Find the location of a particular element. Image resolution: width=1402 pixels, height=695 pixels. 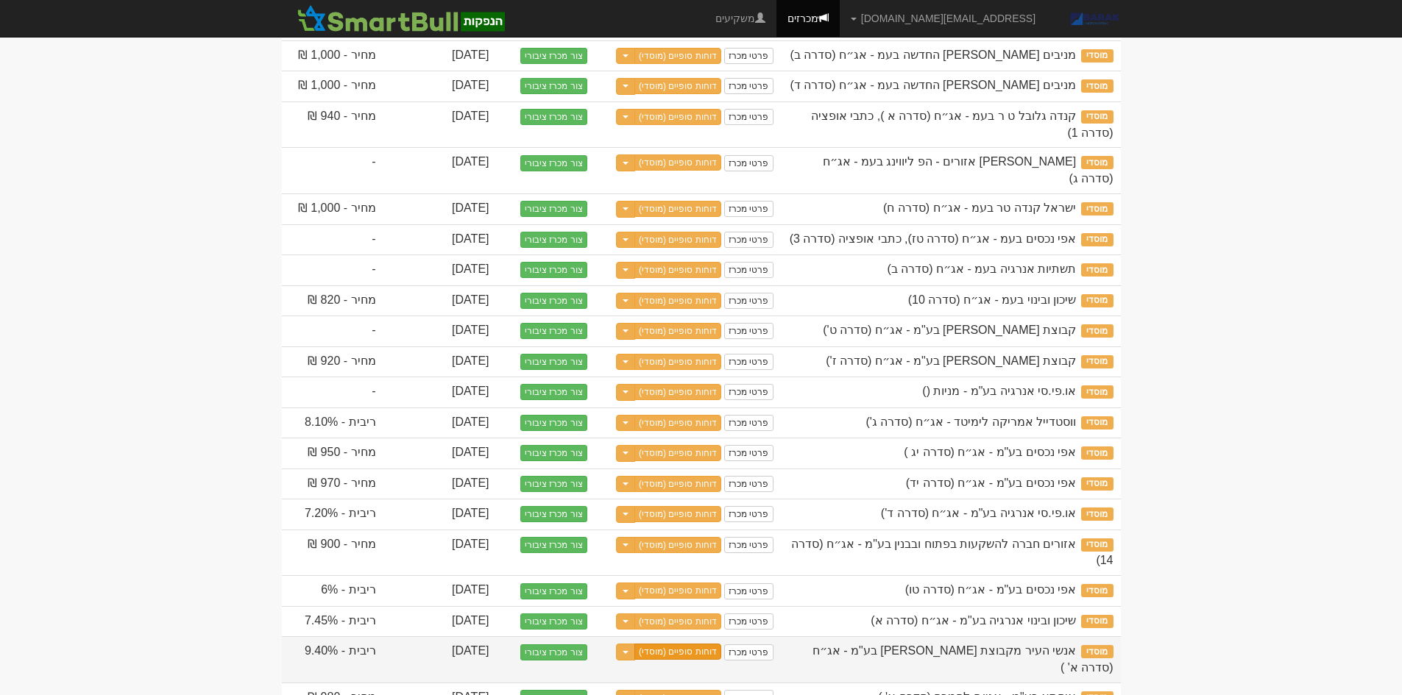

span: או.פי.סי אנרגיה בע"מ - מניות () is located at coordinates (999, 391).